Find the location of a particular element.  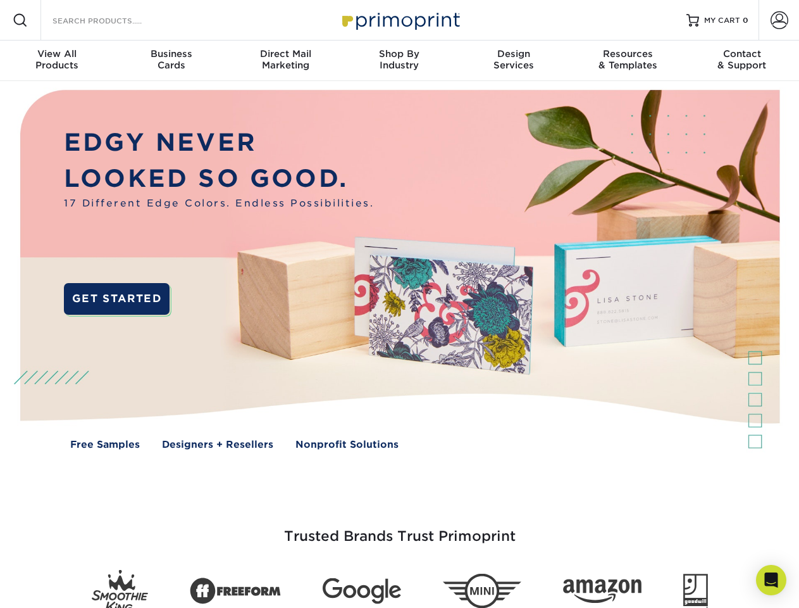

div: Marketing is located at coordinates (285, 59).